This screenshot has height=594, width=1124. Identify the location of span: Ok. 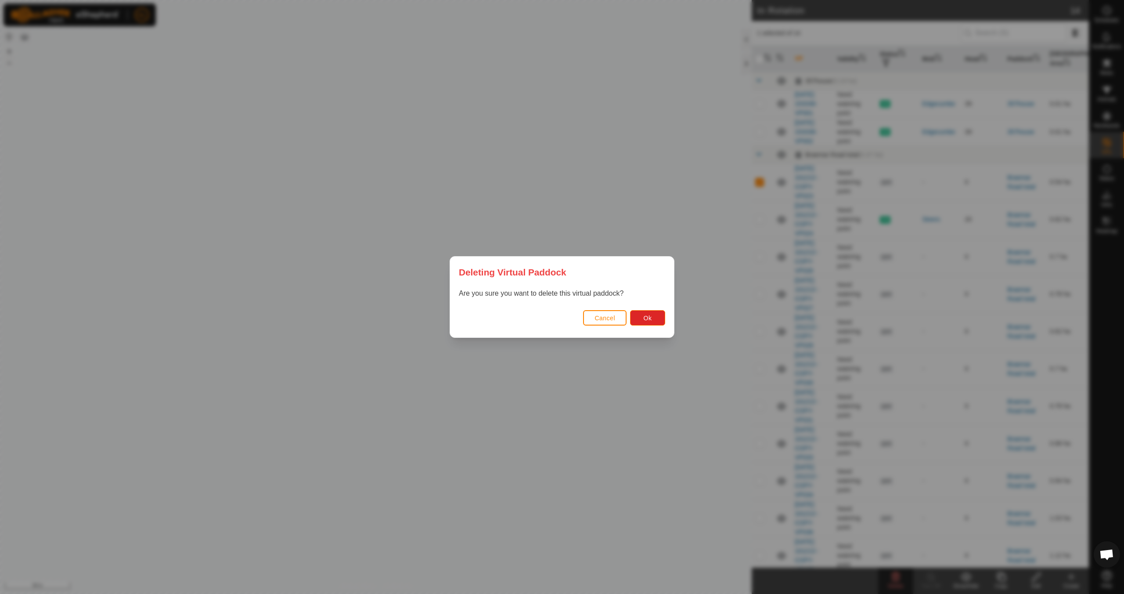
(648, 318).